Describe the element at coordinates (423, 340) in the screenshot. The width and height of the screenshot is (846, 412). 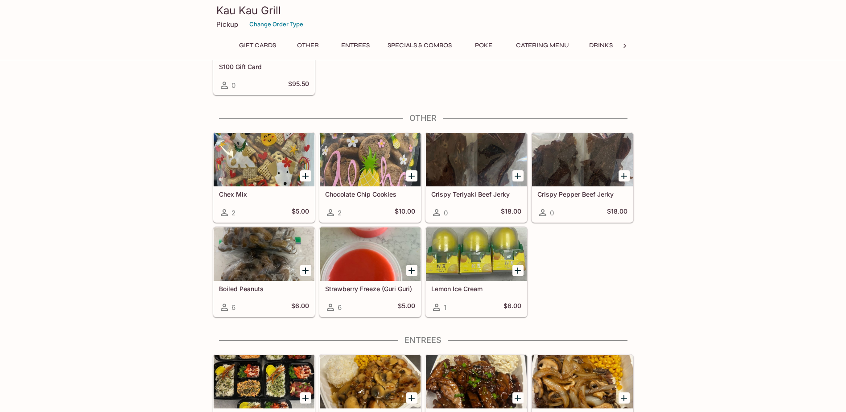
I see `h4: Entrees` at that location.